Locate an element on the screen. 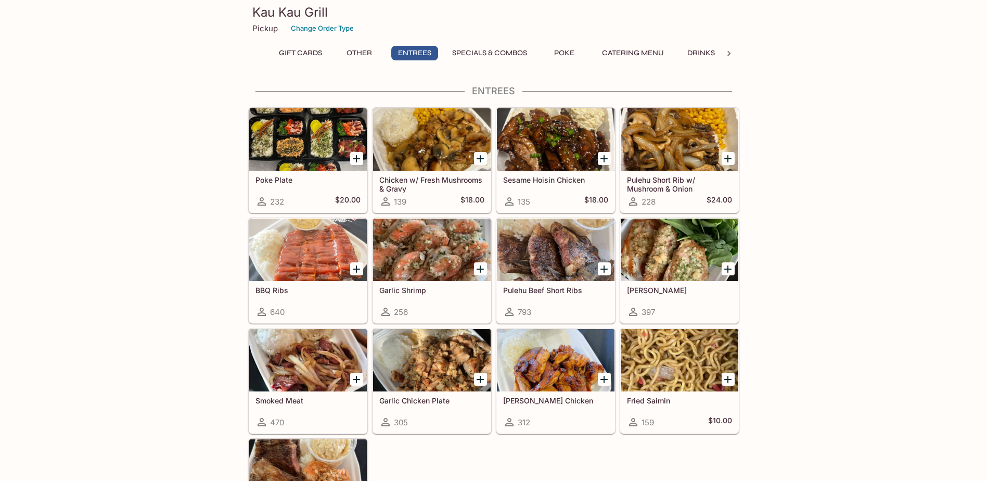 The width and height of the screenshot is (987, 481). button: Add Pulehu Short Rib w/ Mushroom & Onion is located at coordinates (728, 158).